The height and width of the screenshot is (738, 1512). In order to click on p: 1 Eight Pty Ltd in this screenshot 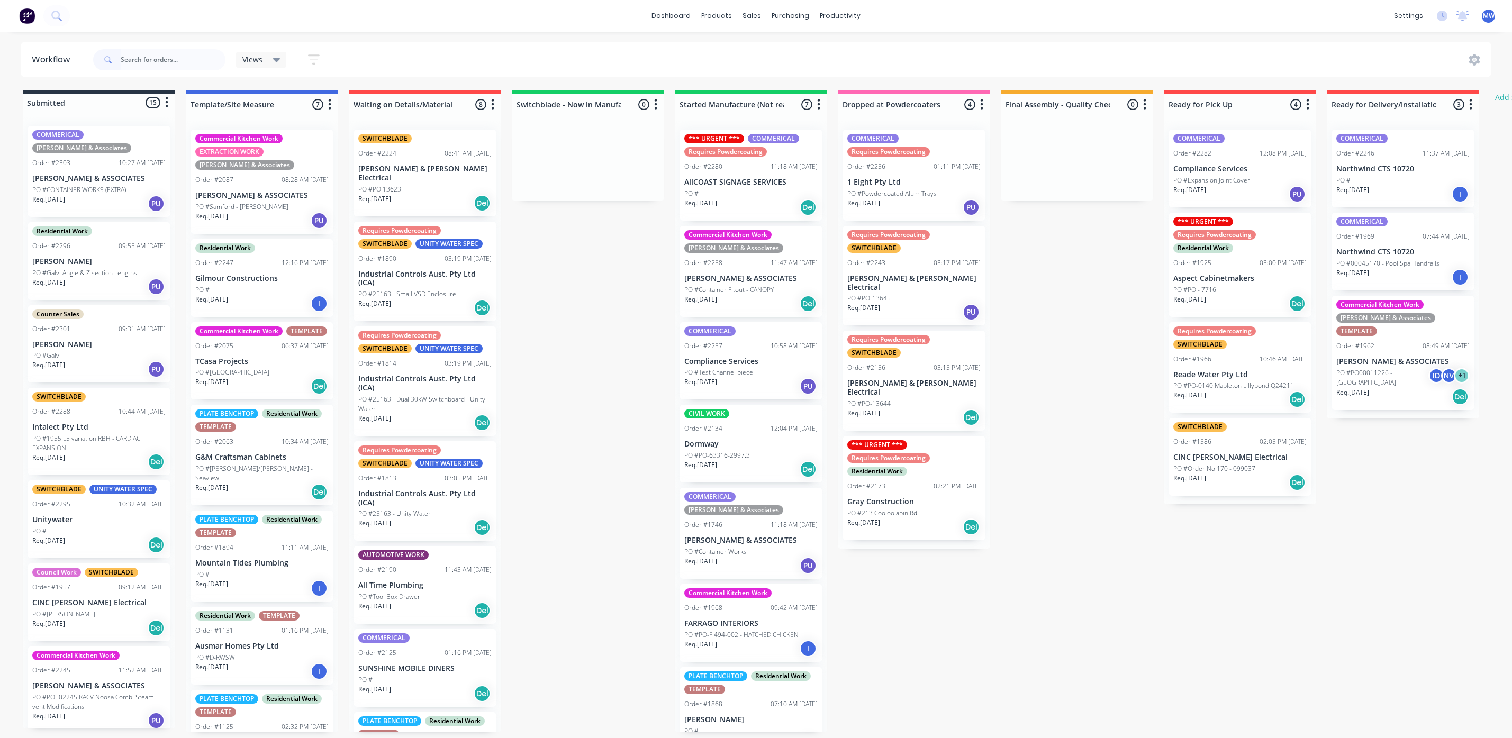, I will do `click(914, 182)`.